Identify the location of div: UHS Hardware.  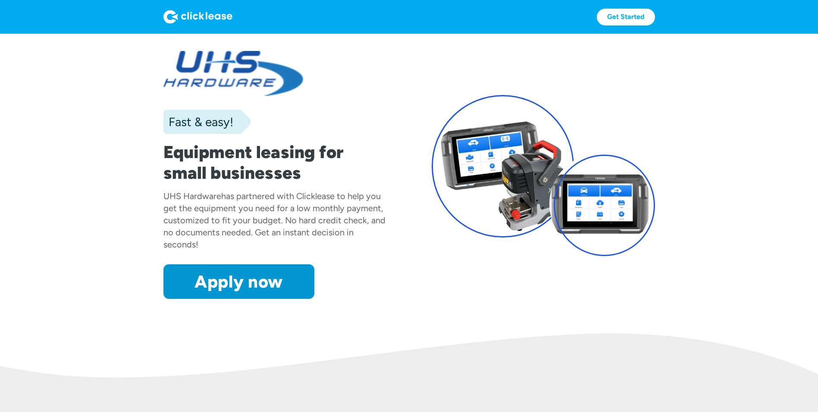
(192, 196).